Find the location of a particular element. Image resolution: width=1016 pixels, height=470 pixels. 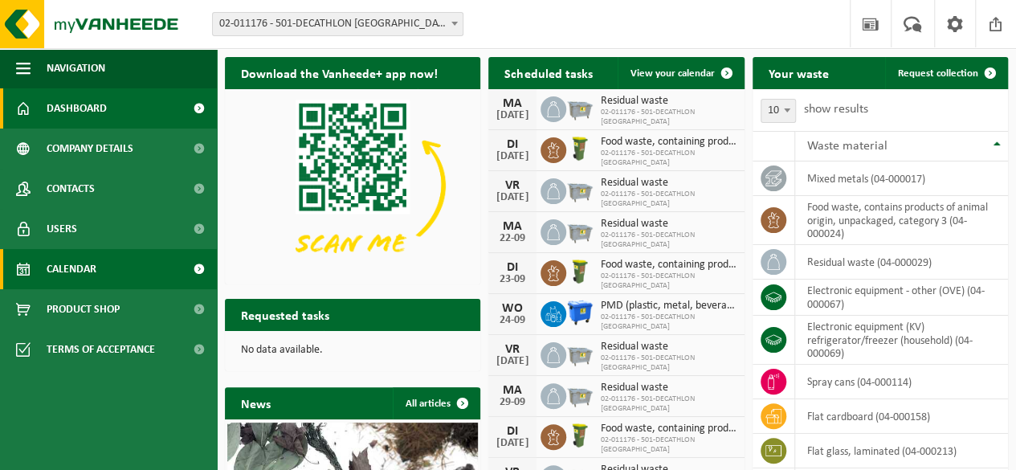

font: electronic equipment (KV) refrigerator/freezer (household) (04-000069) is located at coordinates (890, 341).